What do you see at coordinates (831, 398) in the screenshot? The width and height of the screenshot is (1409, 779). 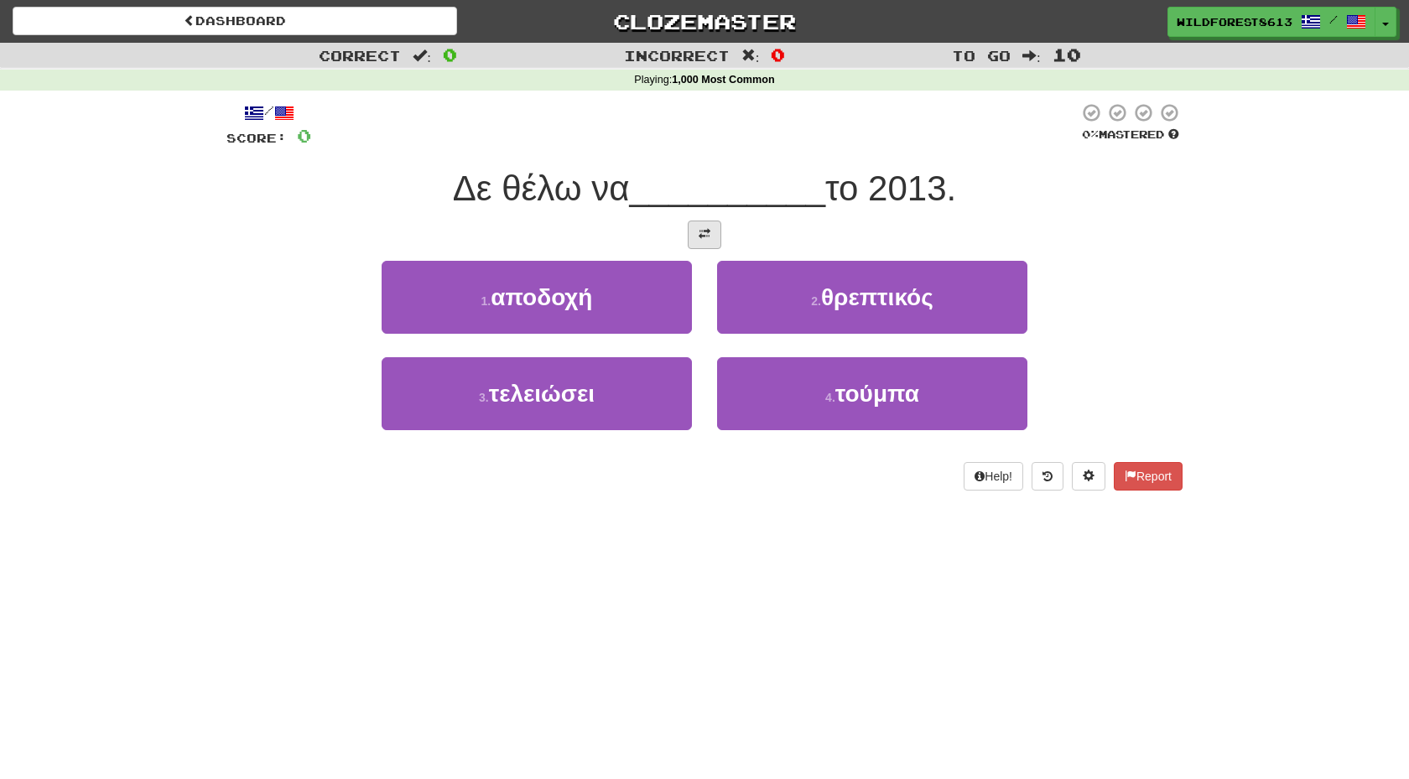 I see `small: 4 .` at bounding box center [831, 398].